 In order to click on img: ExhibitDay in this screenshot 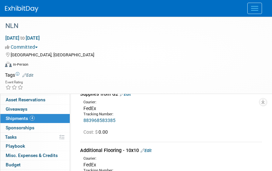, I will do `click(22, 9)`.